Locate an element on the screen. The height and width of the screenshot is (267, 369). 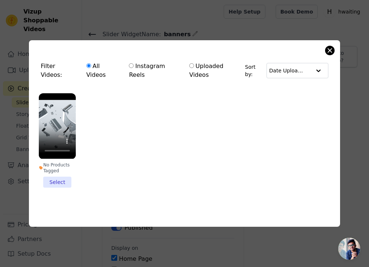
div: No Products Tagged is located at coordinates (57, 168).